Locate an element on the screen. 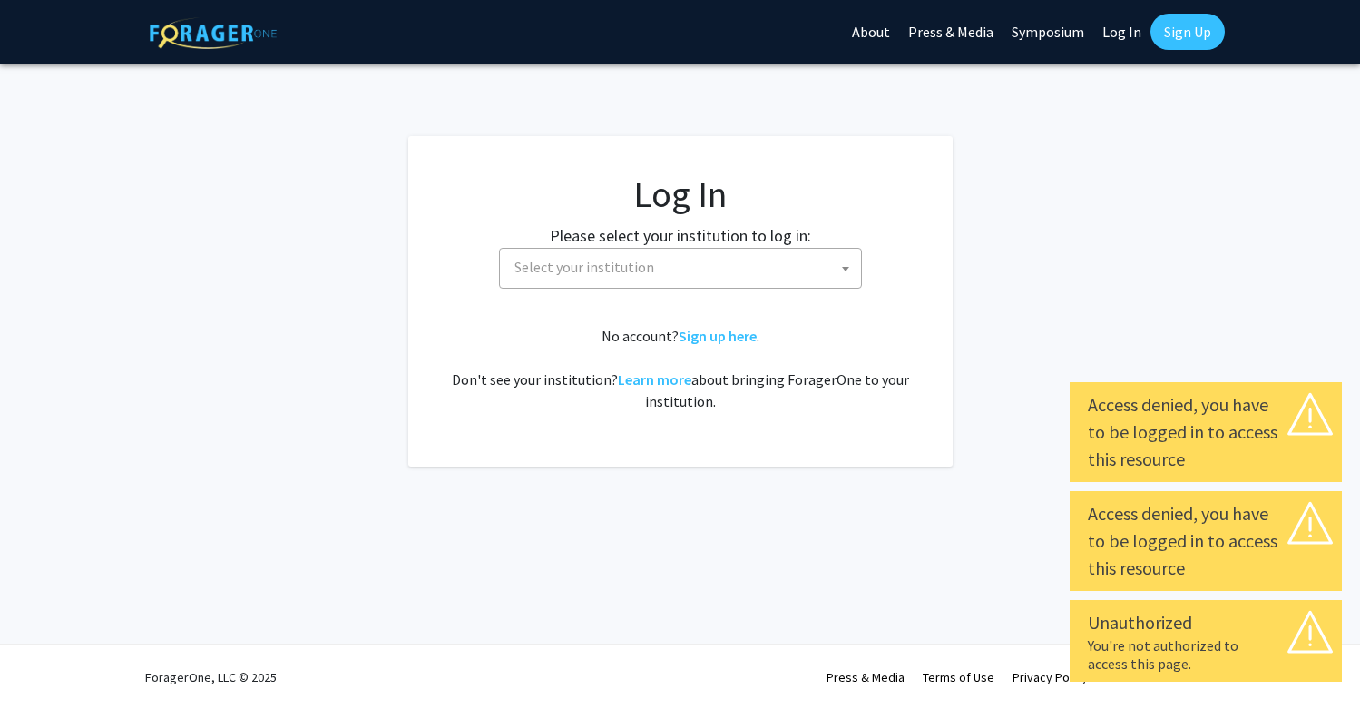 The height and width of the screenshot is (709, 1360). a: Sign up here is located at coordinates (718, 336).